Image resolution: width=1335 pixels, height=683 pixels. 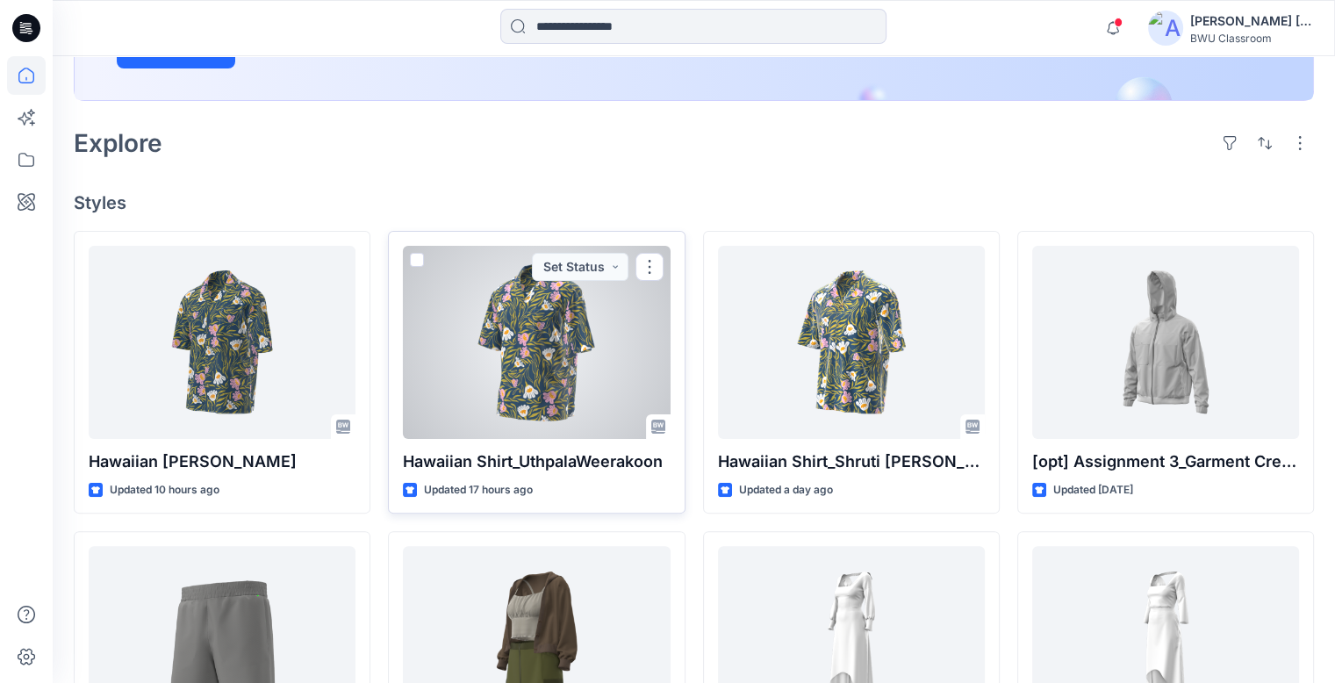 What do you see at coordinates (1166, 28) in the screenshot?
I see `img: avatar` at bounding box center [1166, 28].